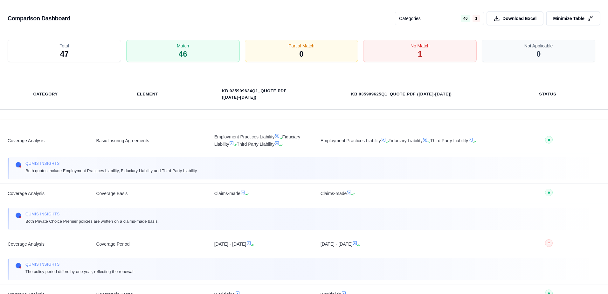 This screenshot has height=294, width=608. Describe the element at coordinates (39, 18) in the screenshot. I see `h3: Comparison Dashboard` at that location.